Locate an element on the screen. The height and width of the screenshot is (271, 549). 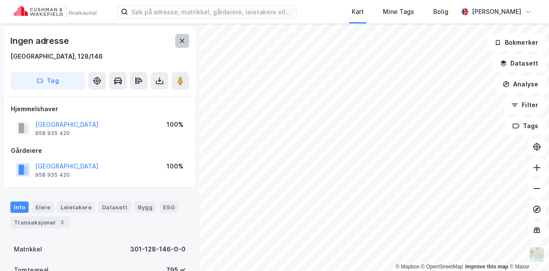
div: Kart is located at coordinates (358, 12).